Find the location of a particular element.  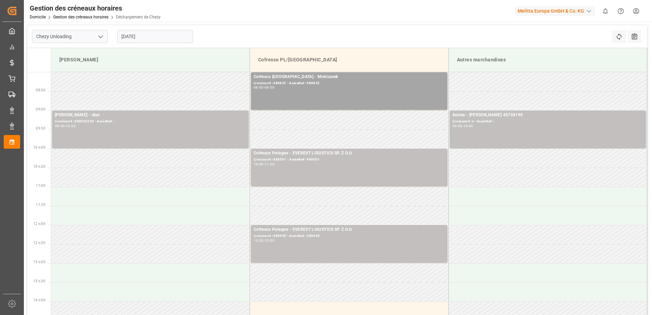

input: JJ-MM-AAAA is located at coordinates (155, 36).